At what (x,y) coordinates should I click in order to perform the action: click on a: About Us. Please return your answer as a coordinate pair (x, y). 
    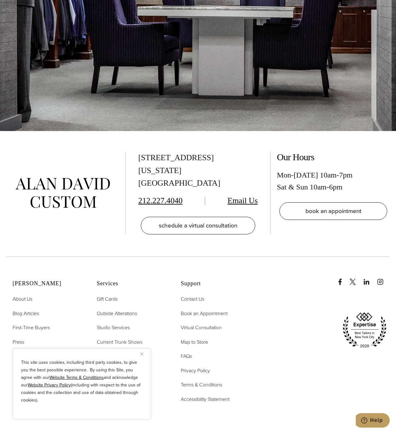
    Looking at the image, I should click on (22, 299).